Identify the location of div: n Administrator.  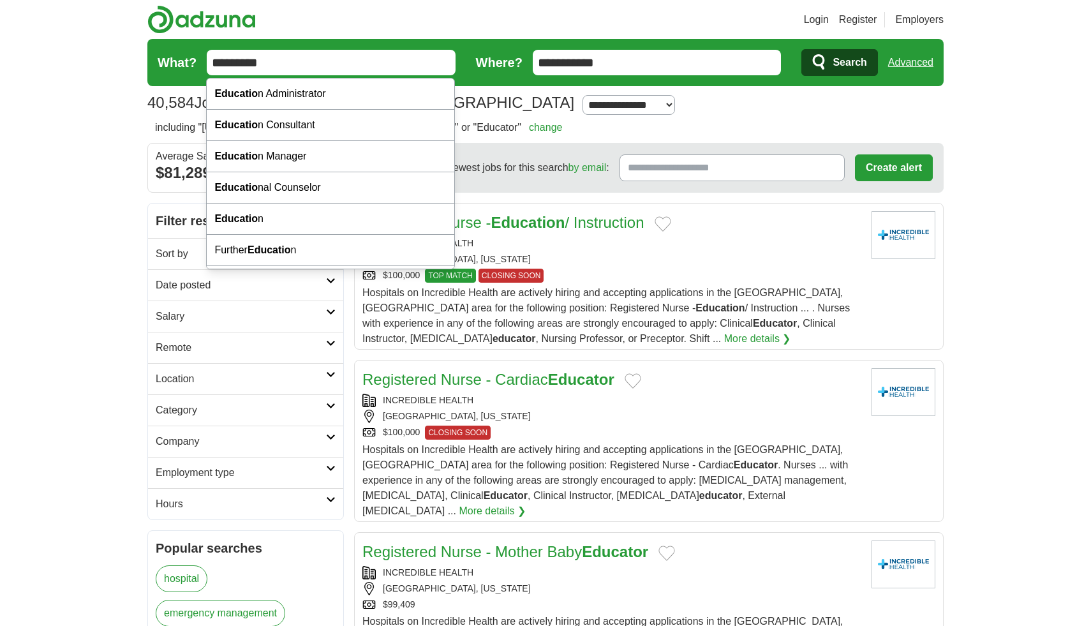
(330, 94).